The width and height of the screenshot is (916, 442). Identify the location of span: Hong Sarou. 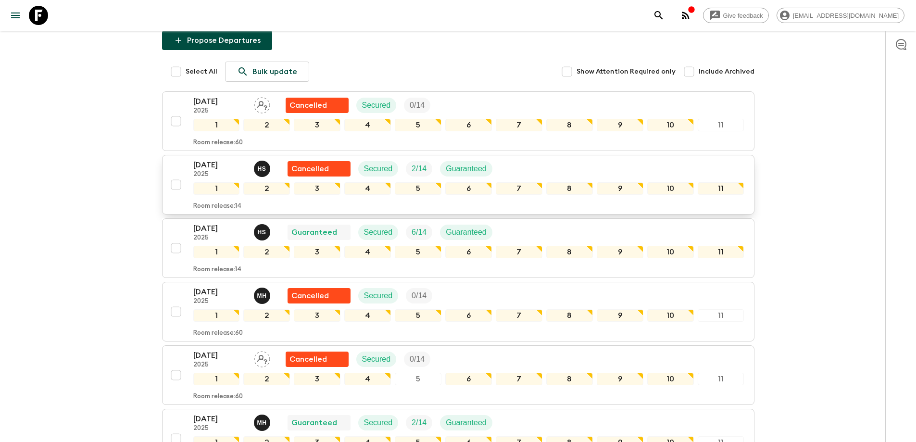
(263, 167).